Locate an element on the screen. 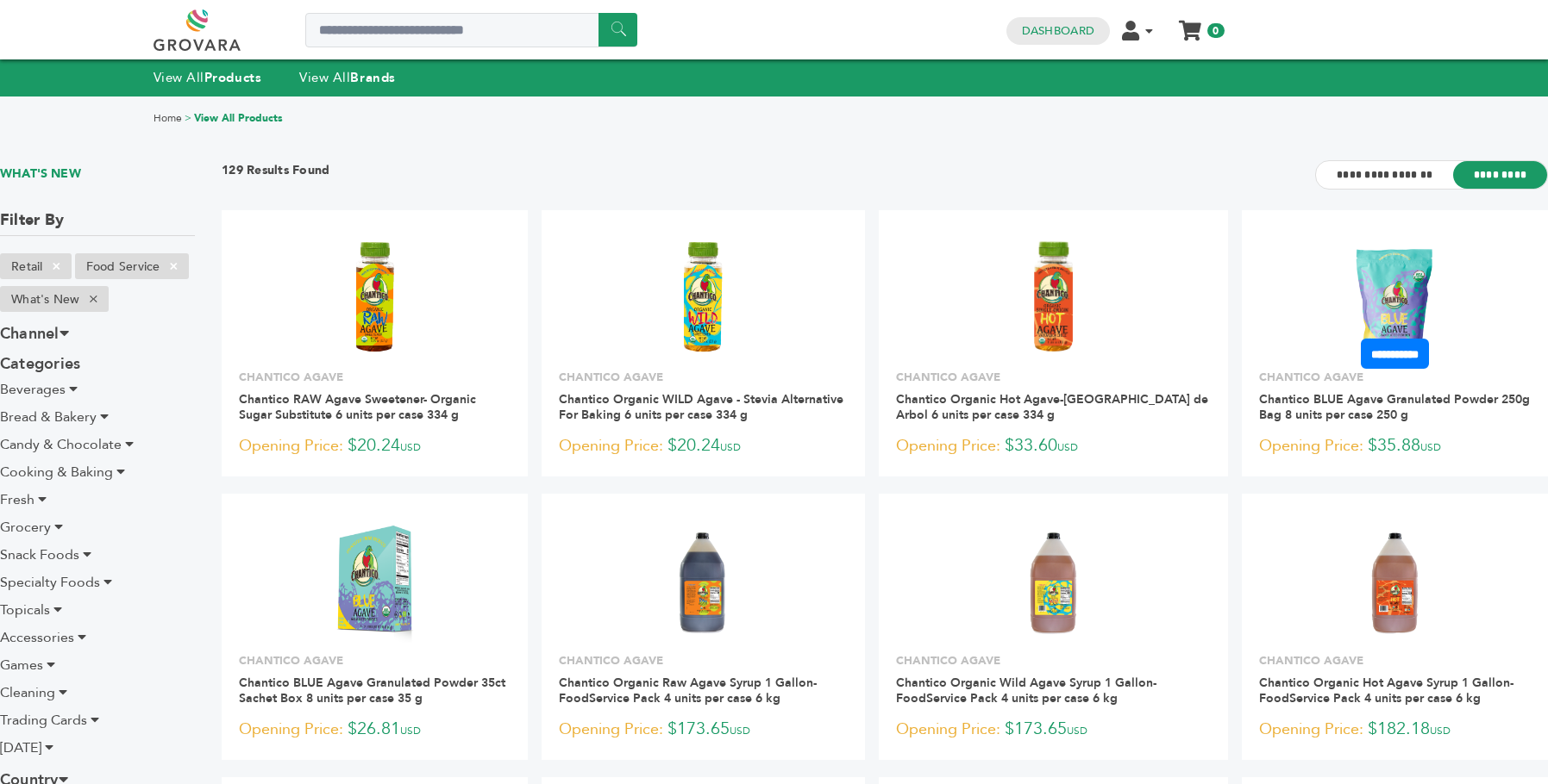 The width and height of the screenshot is (1548, 784). img: Chantico RAW Agave Sweetener- Organic Sugar Substitute 6 units per case 334 g is located at coordinates (375, 297).